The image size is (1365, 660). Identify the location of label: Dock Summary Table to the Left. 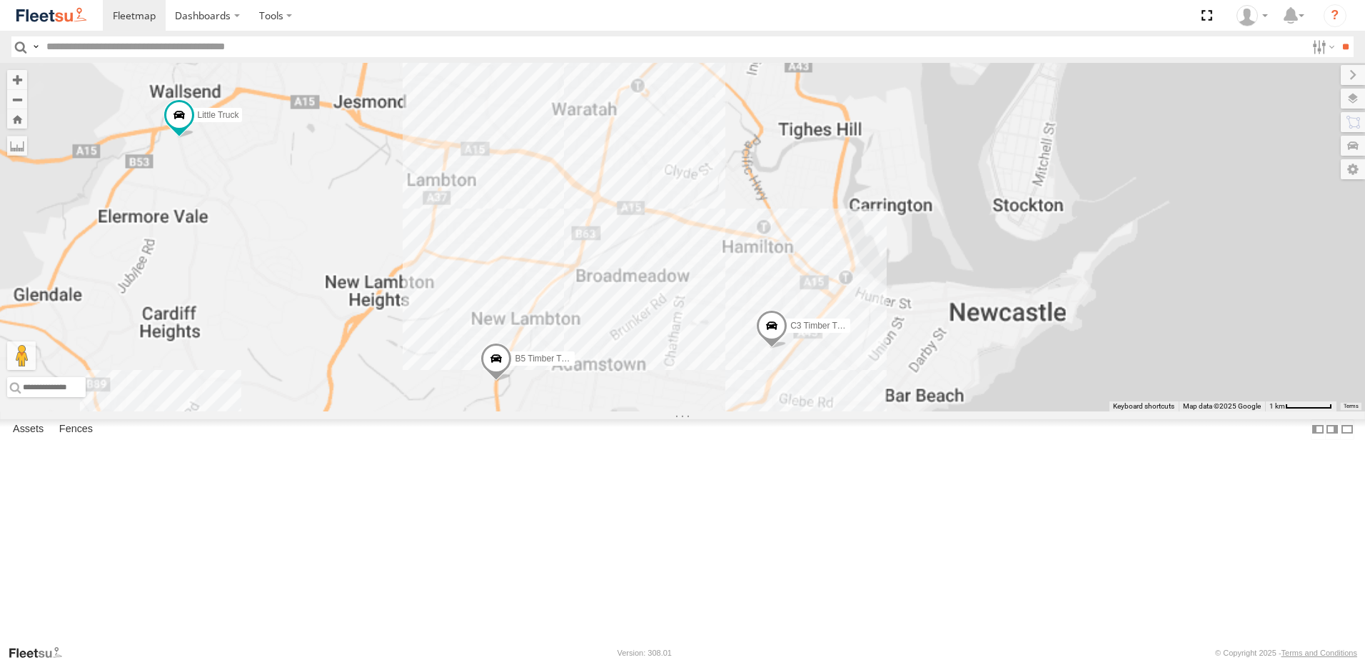
(1318, 429).